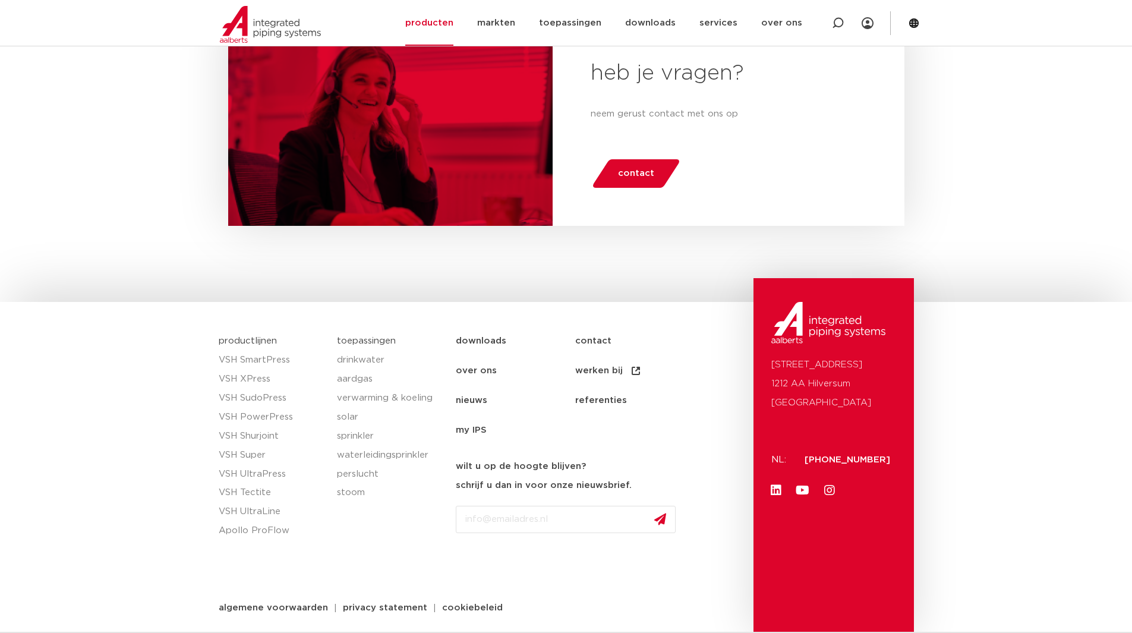  I want to click on a: VSH SudoPress, so click(272, 398).